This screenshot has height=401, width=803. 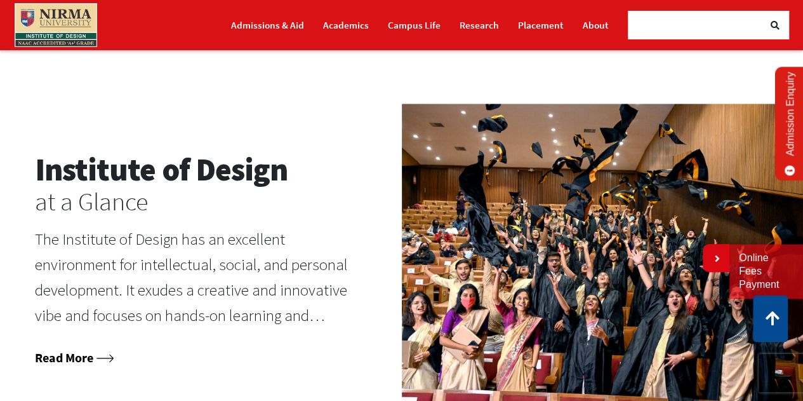 What do you see at coordinates (201, 170) in the screenshot?
I see `h2: Institute of Design` at bounding box center [201, 170].